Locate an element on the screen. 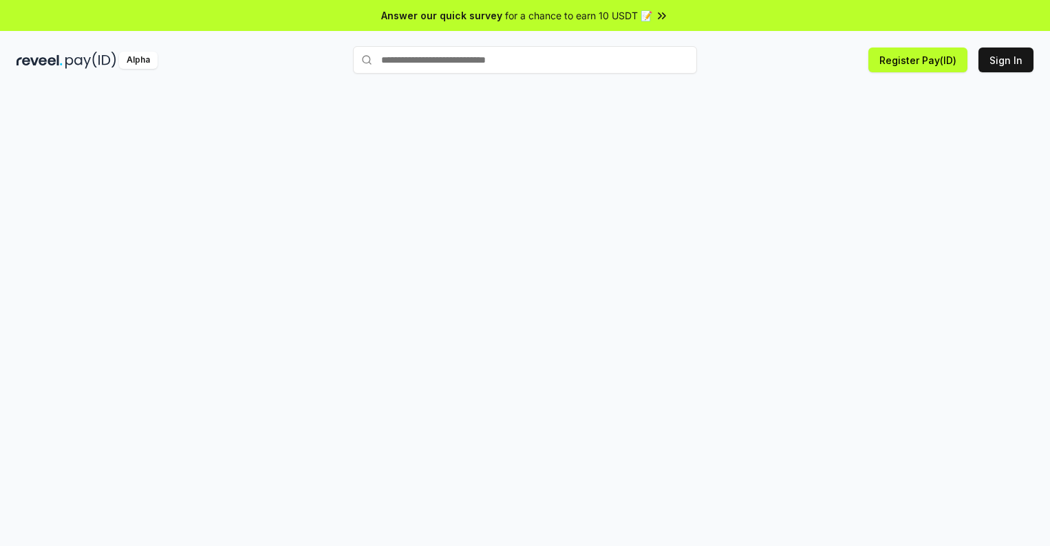 This screenshot has width=1050, height=546. img: reveel_dark is located at coordinates (39, 60).